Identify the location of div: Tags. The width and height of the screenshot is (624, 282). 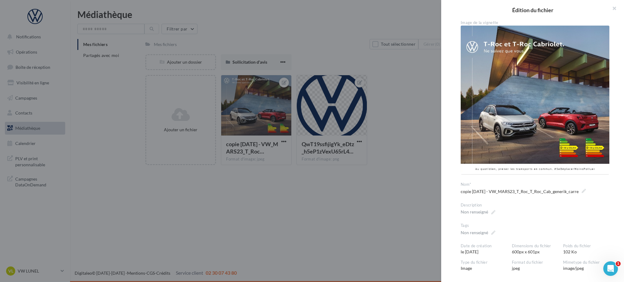
(535, 226).